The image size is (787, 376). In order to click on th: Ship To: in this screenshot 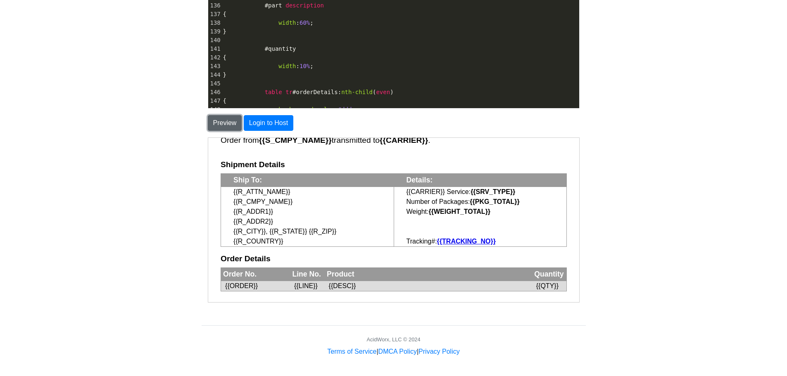, I will do `click(99, 43)`.